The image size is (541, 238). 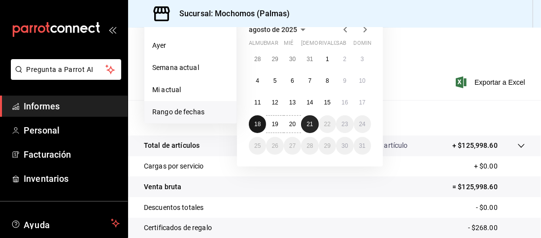 What do you see at coordinates (344, 59) in the screenshot?
I see `button: 2 de agosto de 2025` at bounding box center [344, 59].